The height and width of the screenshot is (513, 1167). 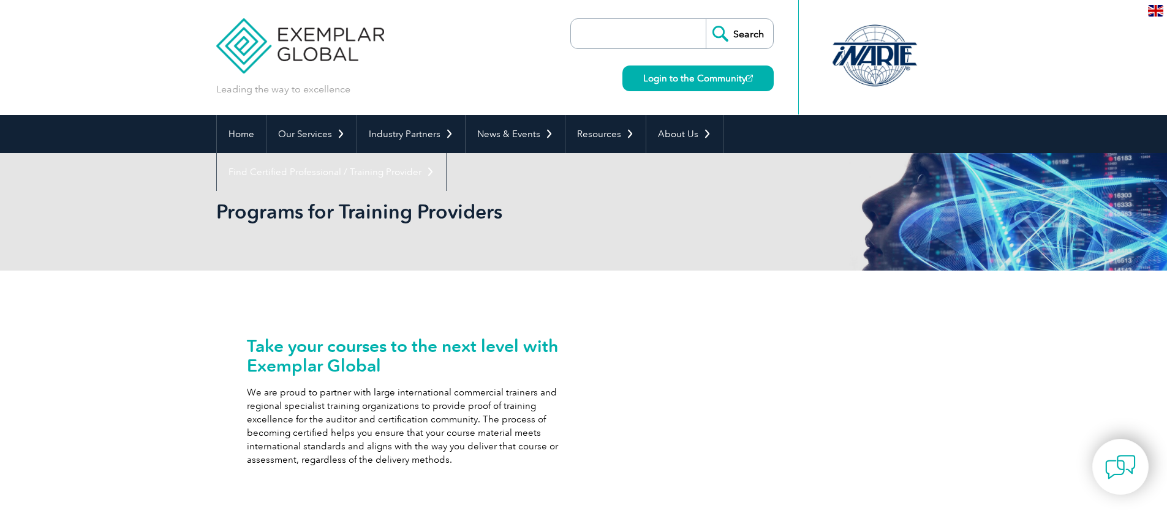 What do you see at coordinates (311, 134) in the screenshot?
I see `a: Our Services` at bounding box center [311, 134].